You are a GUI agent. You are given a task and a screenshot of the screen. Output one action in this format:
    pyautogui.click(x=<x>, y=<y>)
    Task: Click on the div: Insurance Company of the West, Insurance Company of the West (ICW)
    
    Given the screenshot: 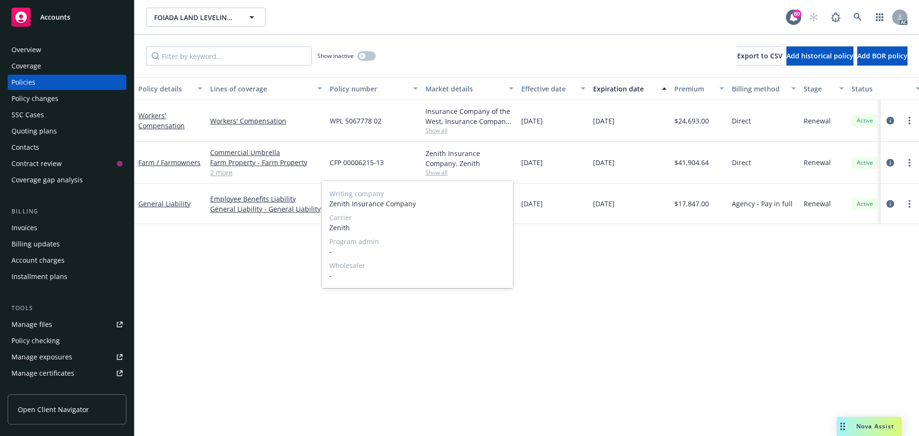 What is the action you would take?
    pyautogui.click(x=470, y=116)
    